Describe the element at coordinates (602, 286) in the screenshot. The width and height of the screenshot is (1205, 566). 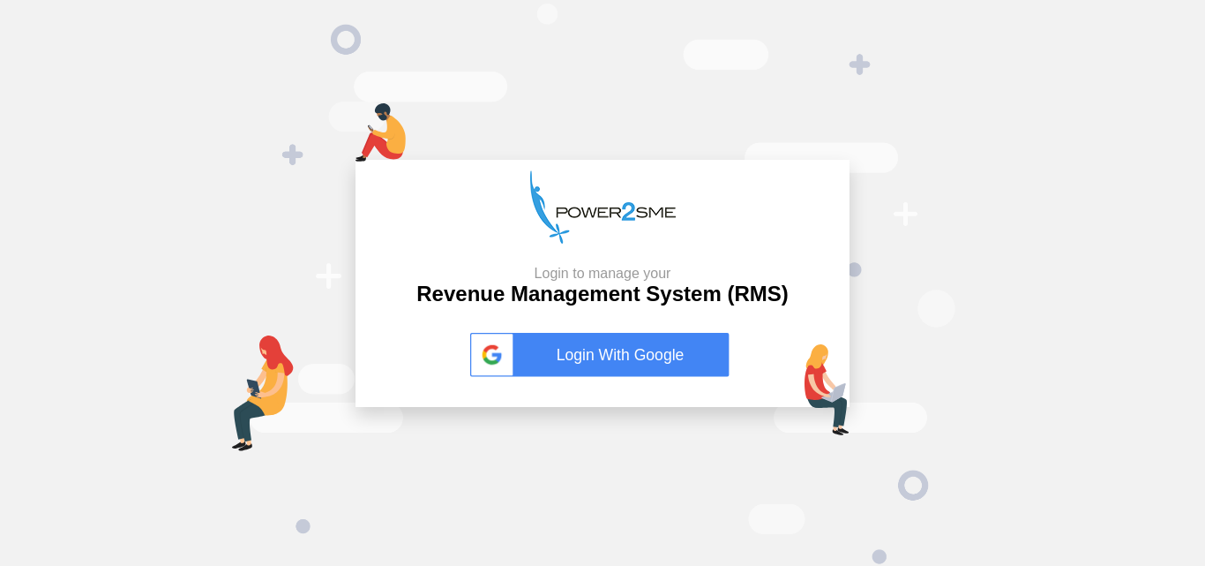
I see `h2: Revenue Management System (RMS)` at that location.